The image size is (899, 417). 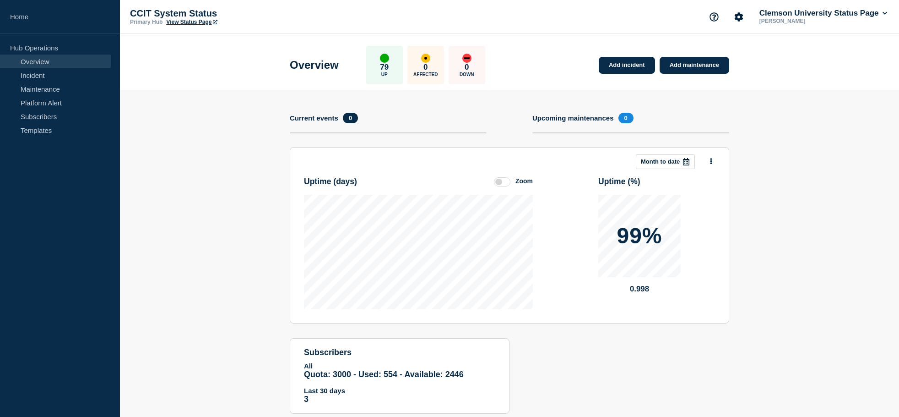 What do you see at coordinates (620, 181) in the screenshot?
I see `h3: Uptime ( % )` at bounding box center [620, 181].